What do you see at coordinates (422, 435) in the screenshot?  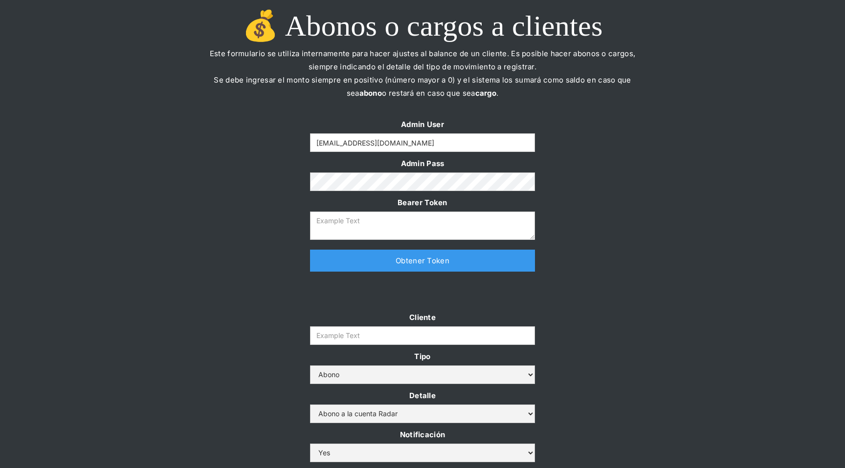 I see `label: Notificación` at bounding box center [422, 435].